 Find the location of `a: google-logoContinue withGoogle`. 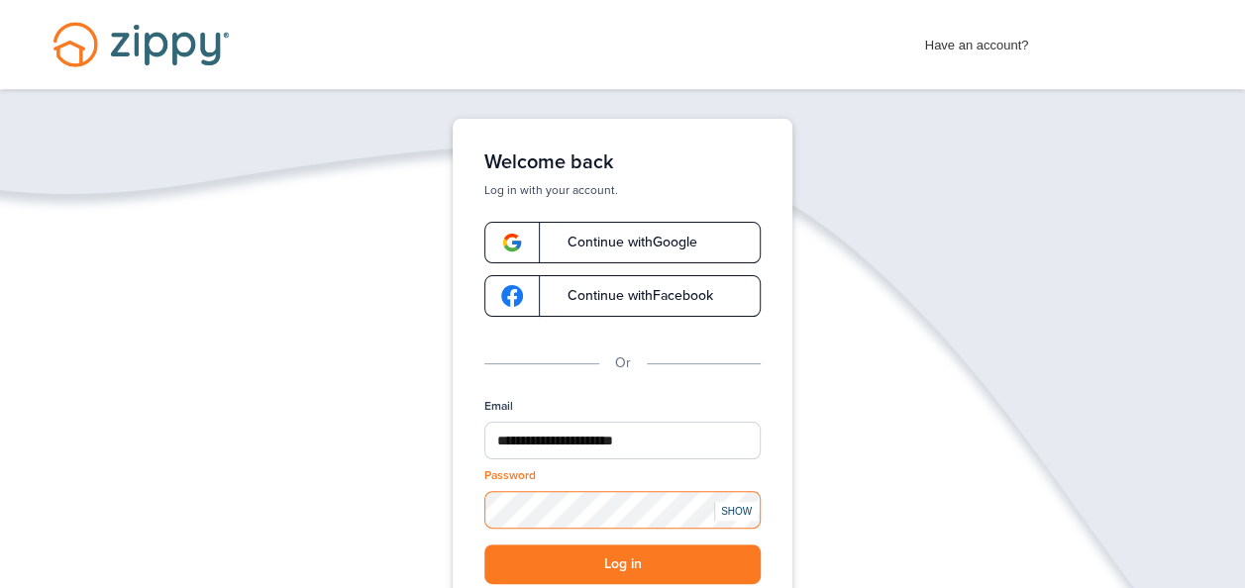

a: google-logoContinue withGoogle is located at coordinates (622, 243).